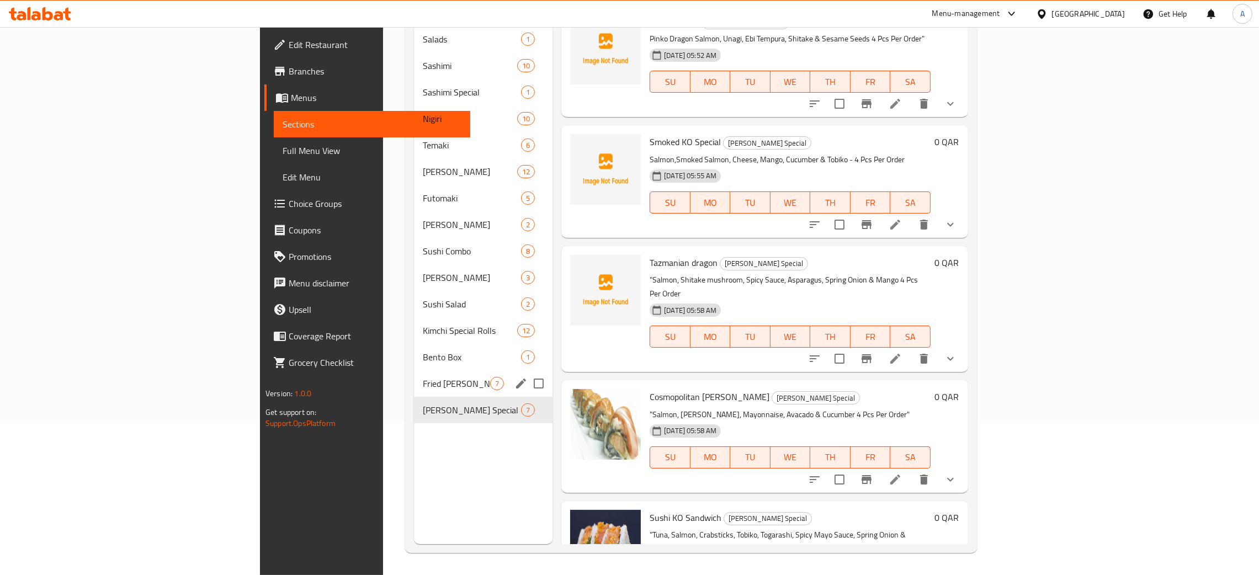 The width and height of the screenshot is (1259, 575). I want to click on a: Menu disclaimer, so click(367, 283).